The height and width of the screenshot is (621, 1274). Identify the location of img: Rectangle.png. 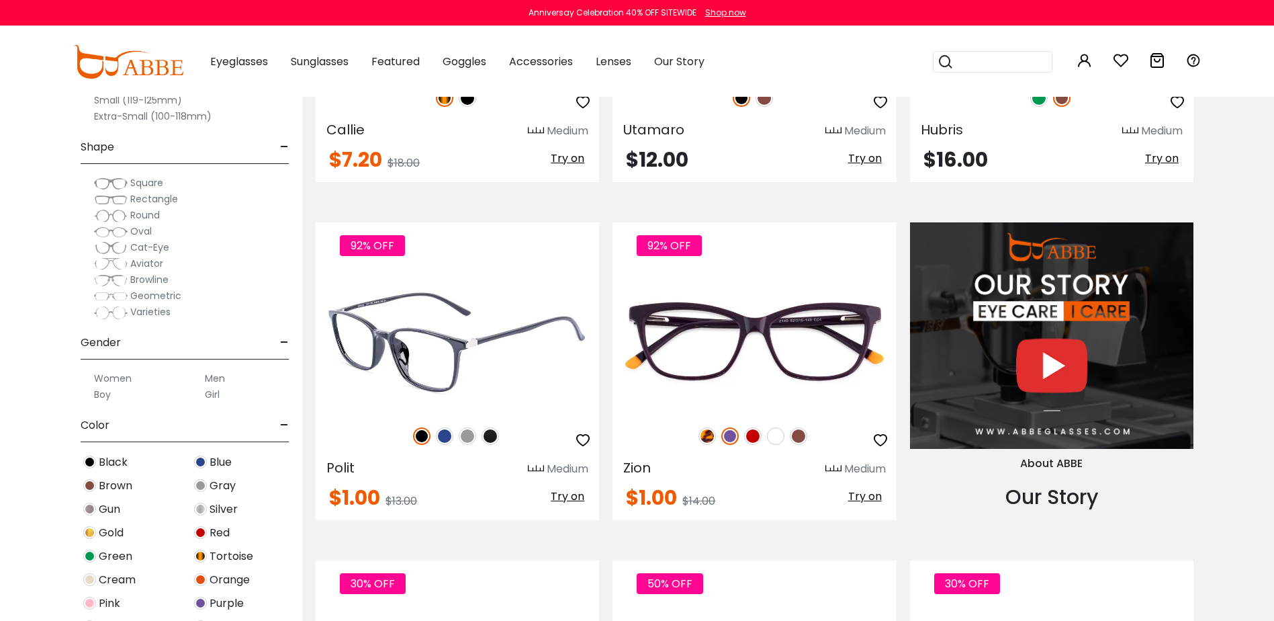
(111, 200).